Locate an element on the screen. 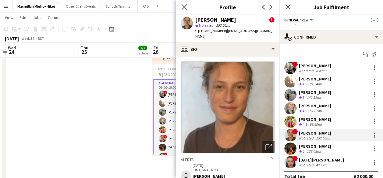 The height and width of the screenshot is (178, 383). span: Thu is located at coordinates (84, 48).